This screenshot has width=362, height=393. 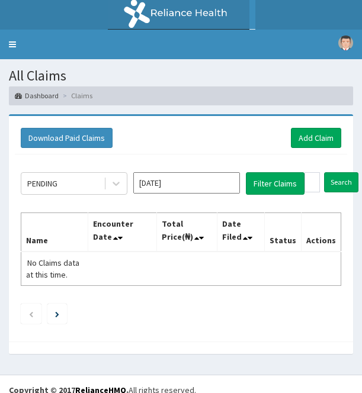 What do you see at coordinates (66, 138) in the screenshot?
I see `button: Download Paid Claims` at bounding box center [66, 138].